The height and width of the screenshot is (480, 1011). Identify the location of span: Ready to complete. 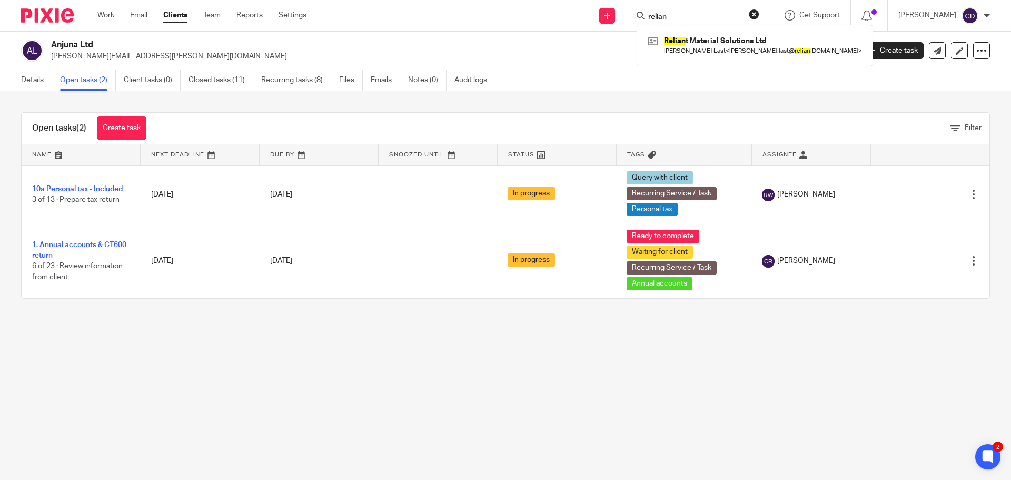
(663, 236).